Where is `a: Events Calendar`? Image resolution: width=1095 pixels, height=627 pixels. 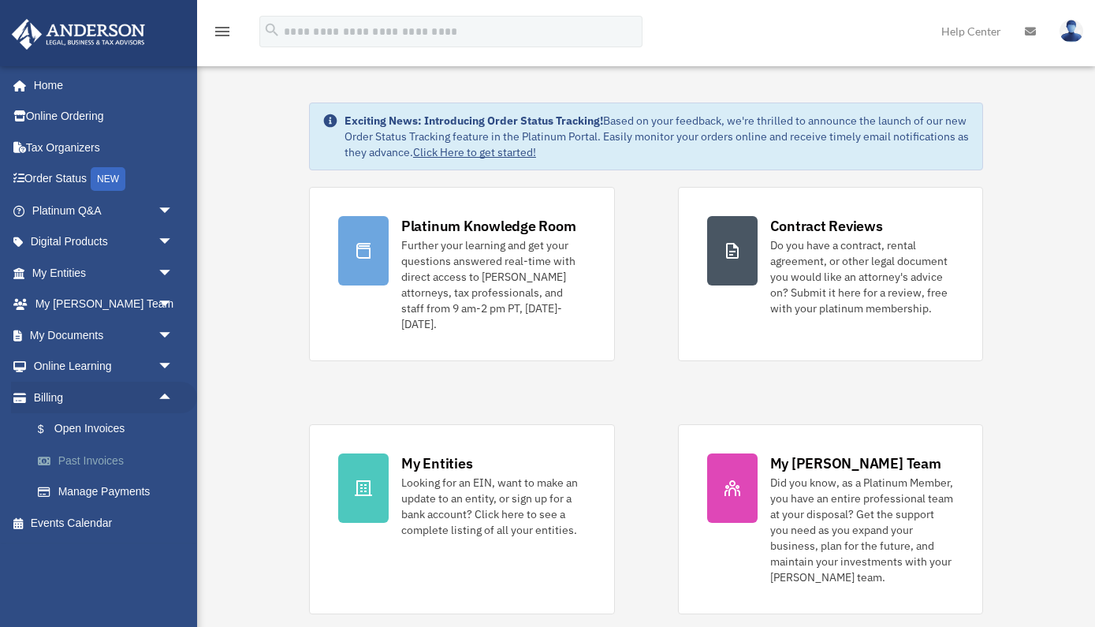 a: Events Calendar is located at coordinates (104, 523).